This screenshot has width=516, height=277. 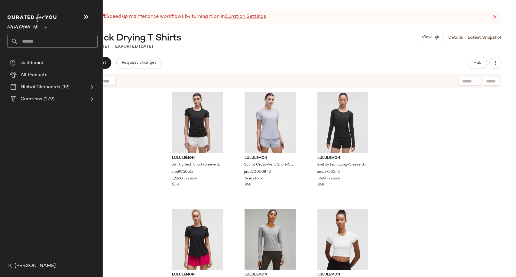 What do you see at coordinates (485, 38) in the screenshot?
I see `a: Latest Snapshot` at bounding box center [485, 38].